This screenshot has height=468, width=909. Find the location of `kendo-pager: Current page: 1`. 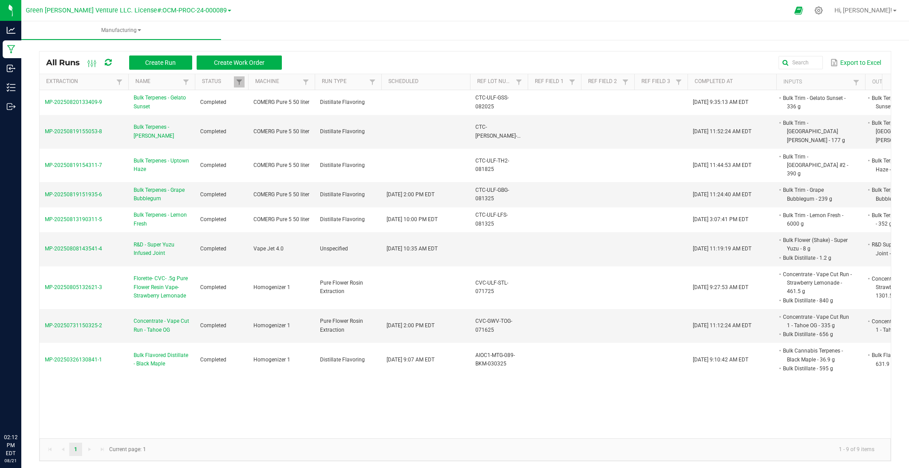

kendo-pager: Current page: 1 is located at coordinates (465, 449).